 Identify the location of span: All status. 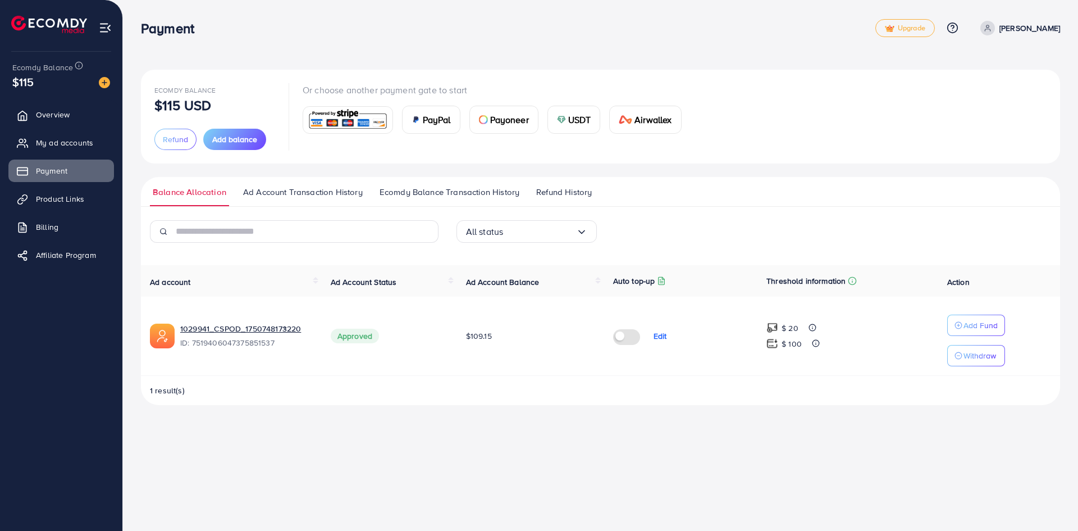
(485, 231).